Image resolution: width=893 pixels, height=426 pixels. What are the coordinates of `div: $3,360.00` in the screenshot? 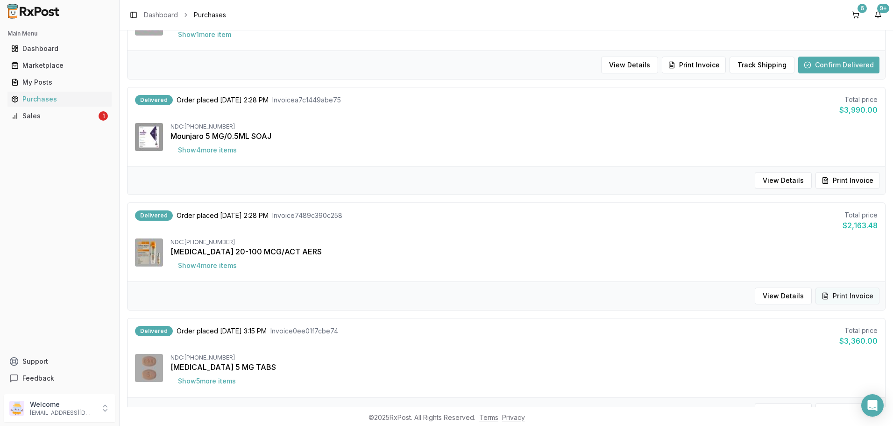 It's located at (859, 341).